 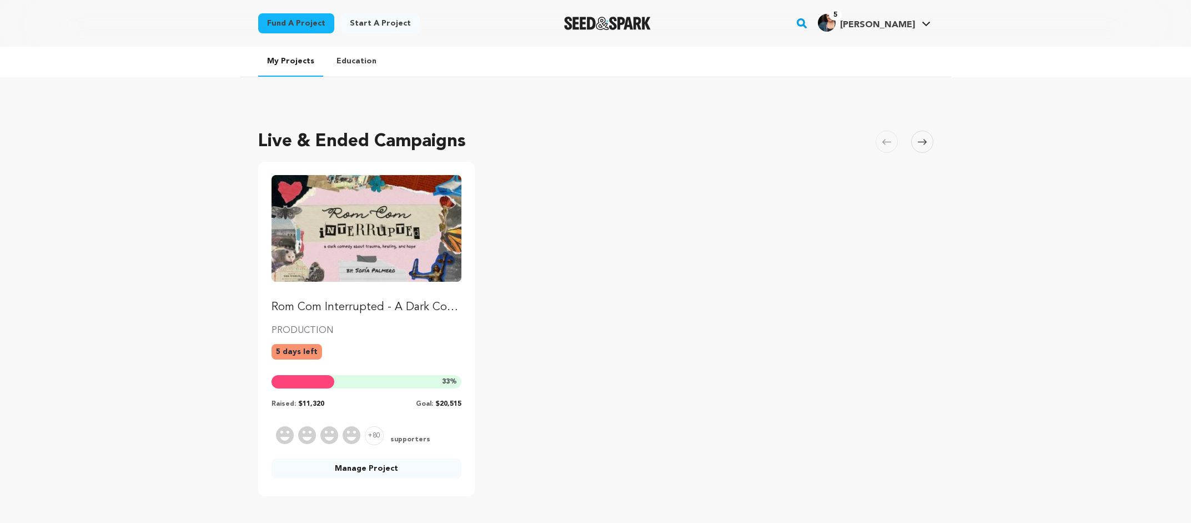 What do you see at coordinates (367, 245) in the screenshot?
I see `a: Fund Rom Com Interrupted - A Dark Comedy about PTSD` at bounding box center [367, 245].